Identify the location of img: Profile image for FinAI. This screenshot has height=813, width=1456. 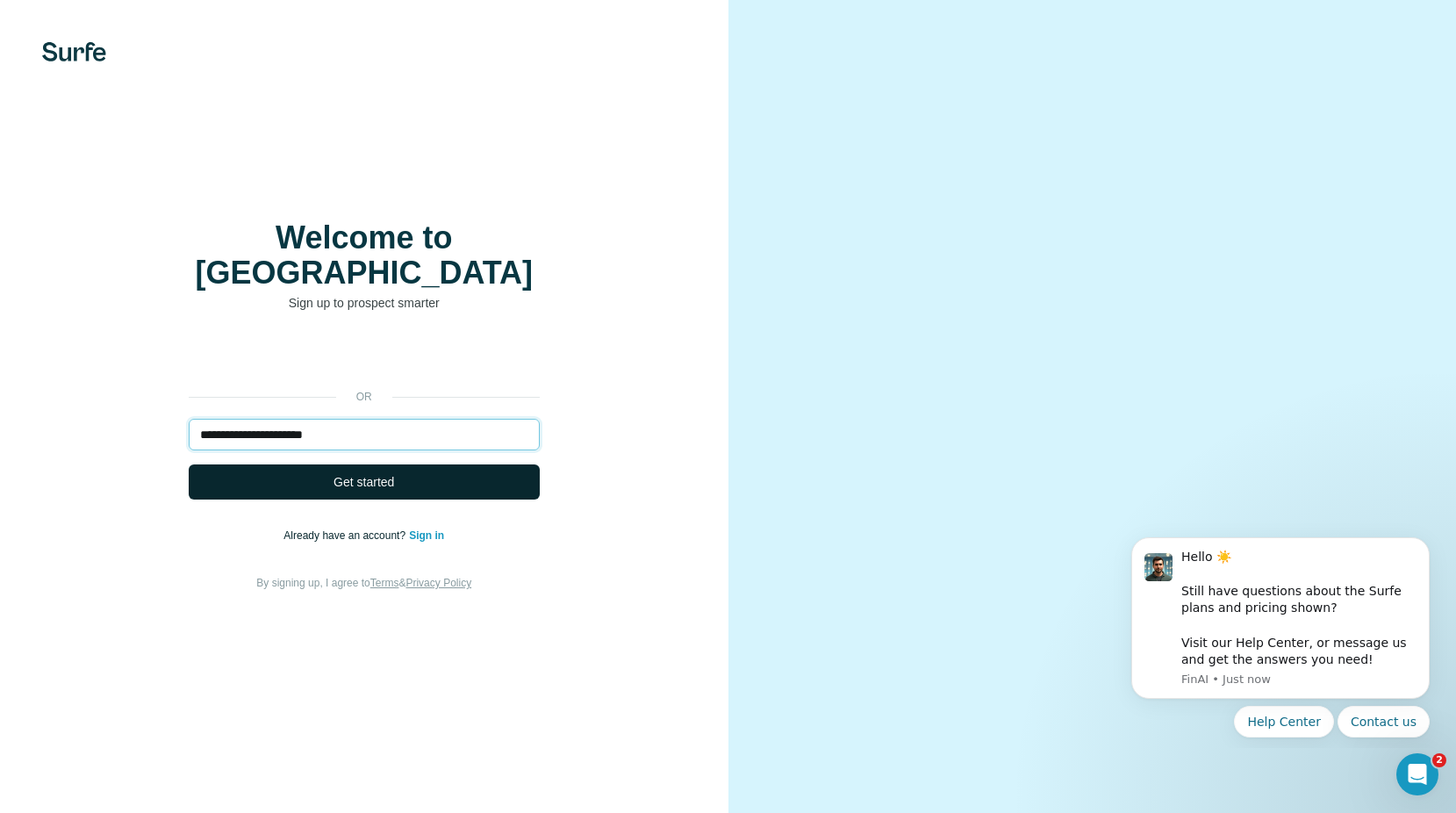
(54, 45).